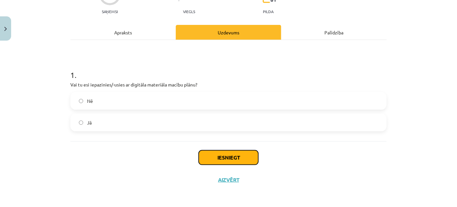 This screenshot has height=207, width=457. I want to click on img: icon-close-lesson-0947bae3869378f0d4975bcd49f059093ad1ed9edebbc8119c70593378902aed.svg, so click(6, 29).